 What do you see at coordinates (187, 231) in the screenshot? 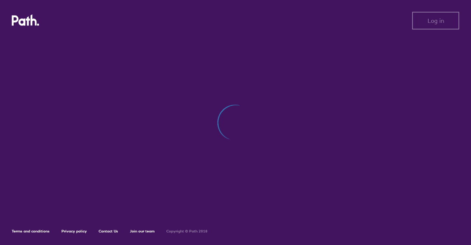
I see `h6: Copyright © Path 2018` at bounding box center [187, 231].